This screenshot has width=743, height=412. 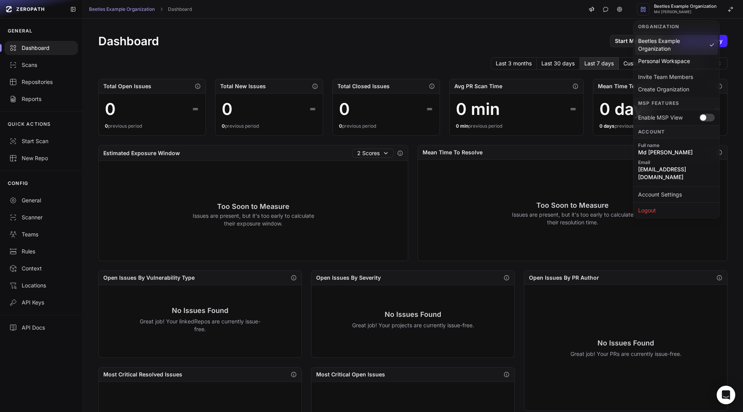 I want to click on h2: Most Critical Resolved Issues, so click(x=143, y=374).